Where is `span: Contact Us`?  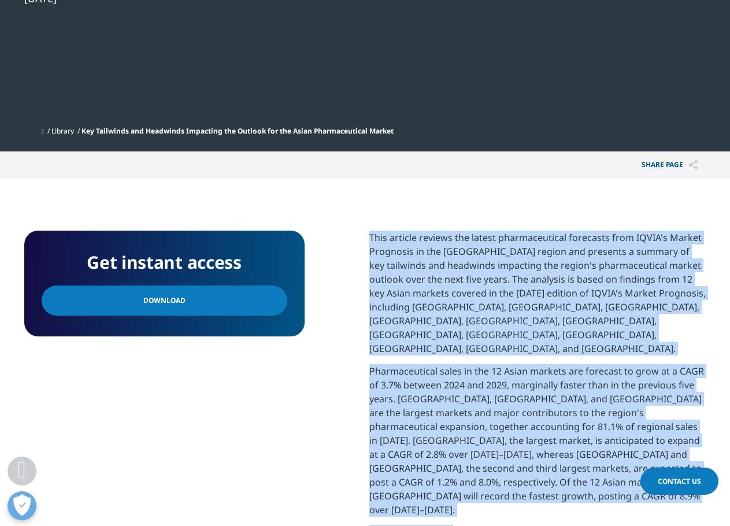
span: Contact Us is located at coordinates (679, 481).